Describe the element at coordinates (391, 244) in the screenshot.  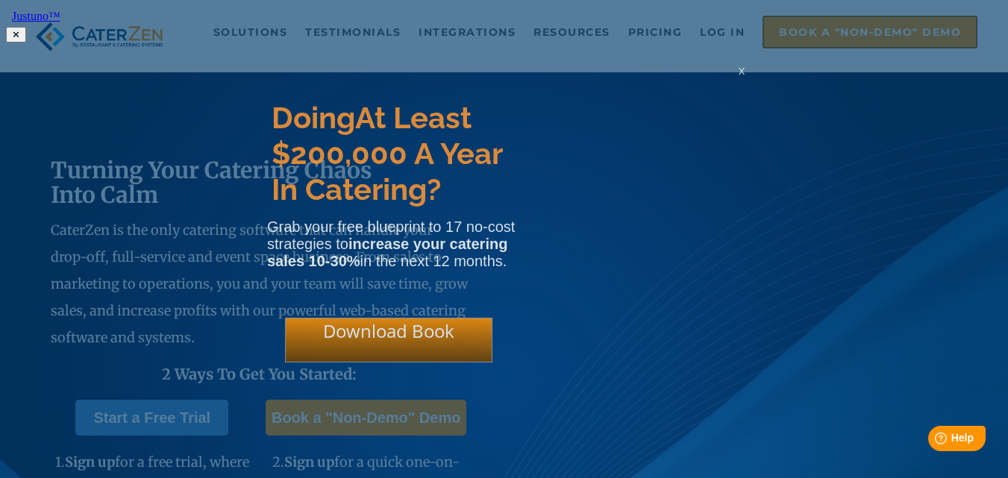
I see `span: Grab your free blueprint to 17 no-cost strategies to in the next 12 months.` at that location.